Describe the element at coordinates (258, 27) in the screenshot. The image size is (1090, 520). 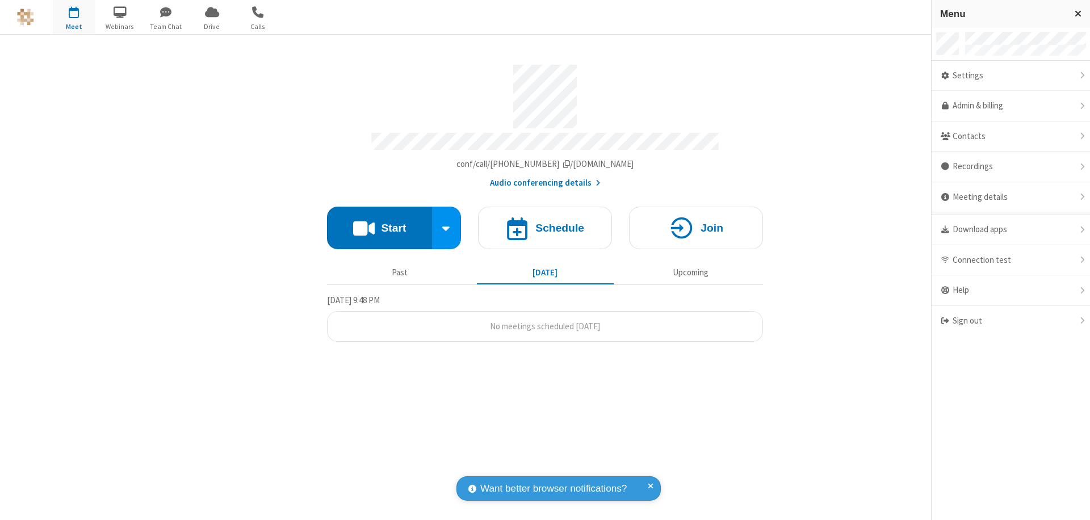
I see `span: Calls` at that location.